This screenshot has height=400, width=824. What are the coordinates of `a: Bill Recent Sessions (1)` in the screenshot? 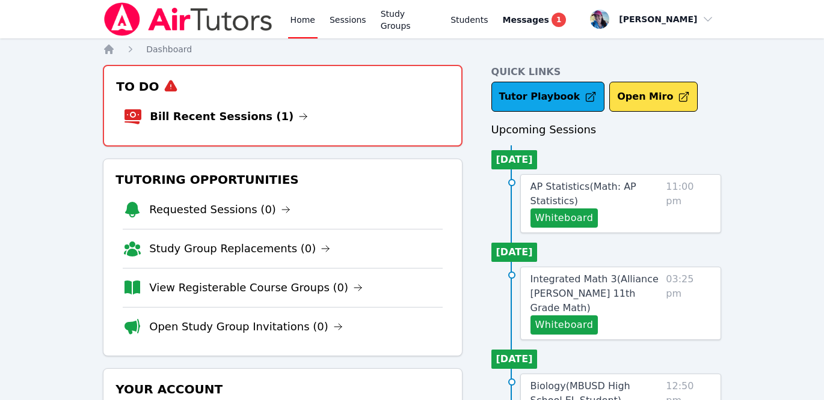 It's located at (228, 117).